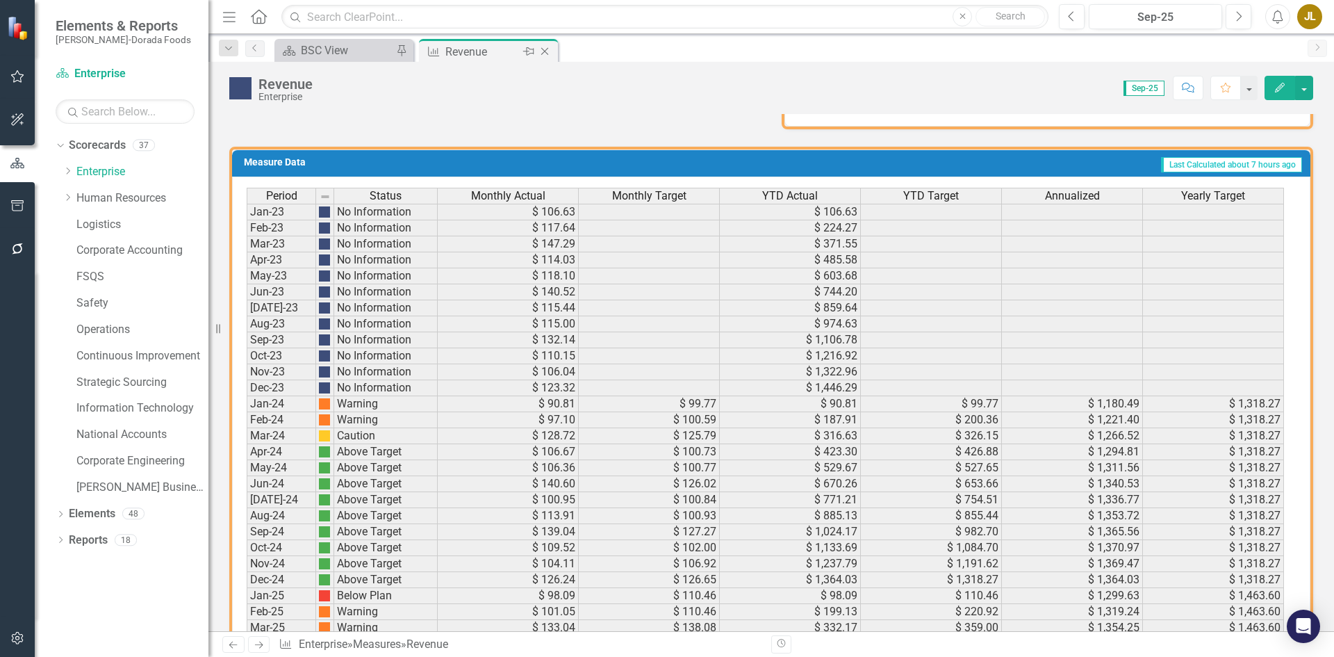 The height and width of the screenshot is (657, 1334). What do you see at coordinates (649, 196) in the screenshot?
I see `span: Monthly Target` at bounding box center [649, 196].